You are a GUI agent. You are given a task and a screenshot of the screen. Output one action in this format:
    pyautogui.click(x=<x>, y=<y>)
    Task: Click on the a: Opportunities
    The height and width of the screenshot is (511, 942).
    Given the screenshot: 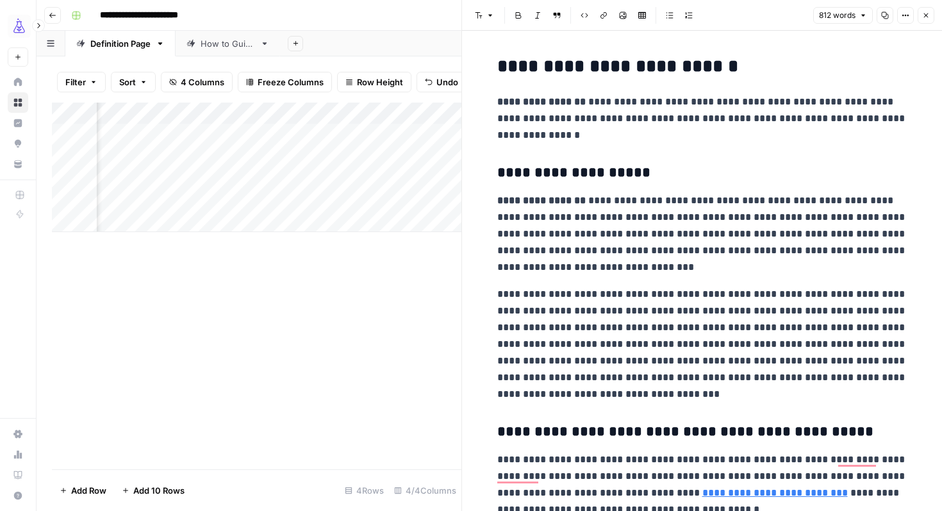 What is the action you would take?
    pyautogui.click(x=18, y=144)
    